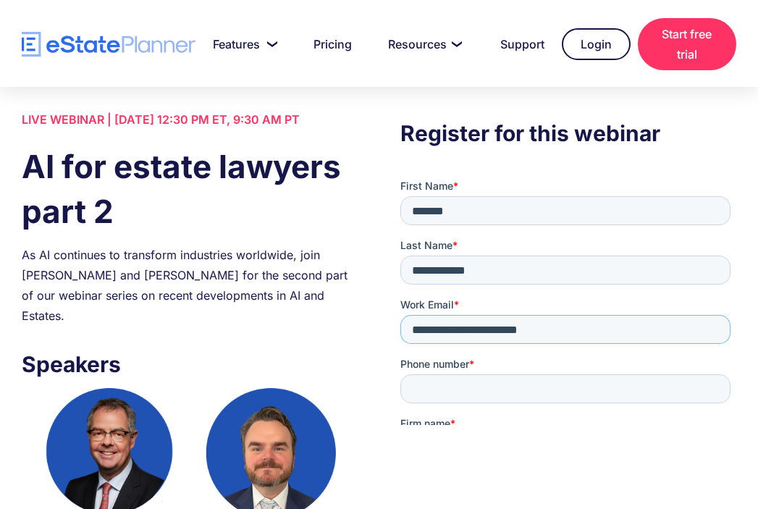 This screenshot has width=758, height=509. I want to click on a: home, so click(109, 44).